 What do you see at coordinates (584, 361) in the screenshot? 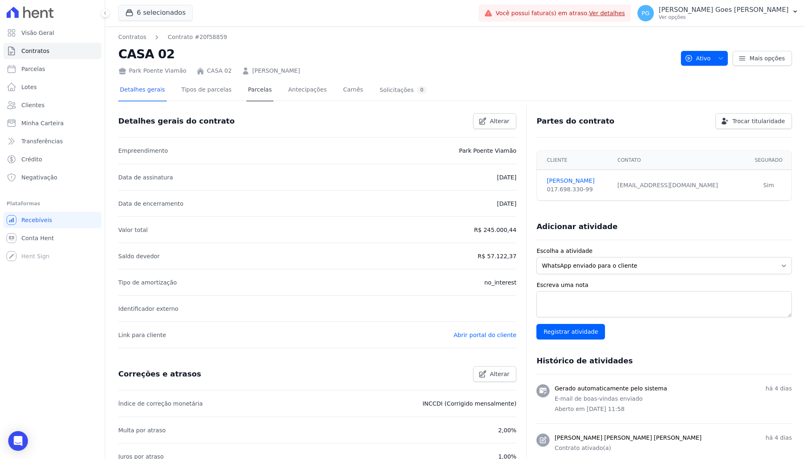
I see `h3: Histórico de atividades` at bounding box center [584, 361].